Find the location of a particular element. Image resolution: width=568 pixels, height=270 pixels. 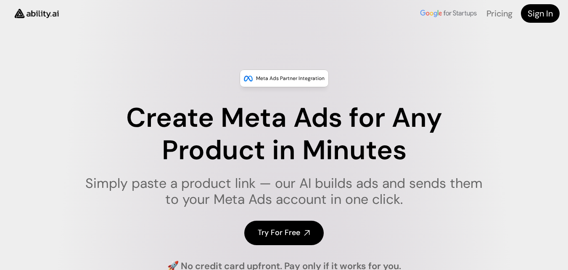

h4: Try For Free is located at coordinates (279, 232).